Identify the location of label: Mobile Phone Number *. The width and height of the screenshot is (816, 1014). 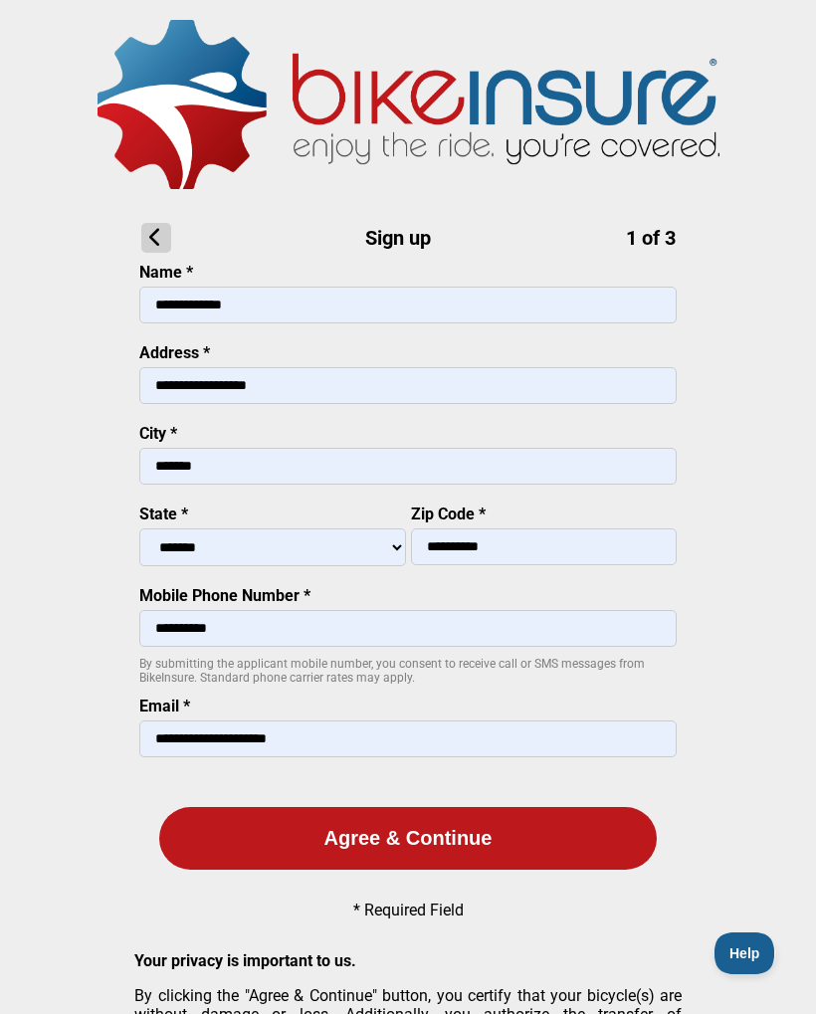
(225, 595).